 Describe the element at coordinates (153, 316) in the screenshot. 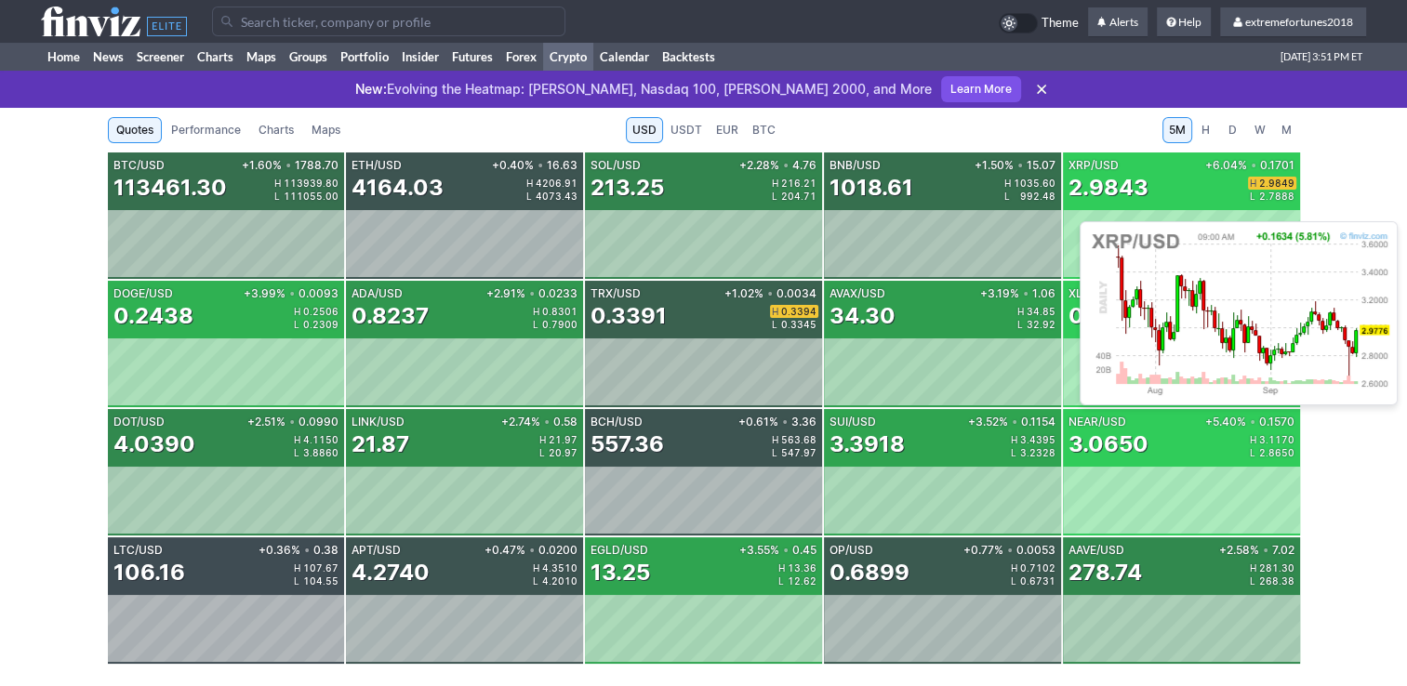

I see `div: 0.2438` at that location.